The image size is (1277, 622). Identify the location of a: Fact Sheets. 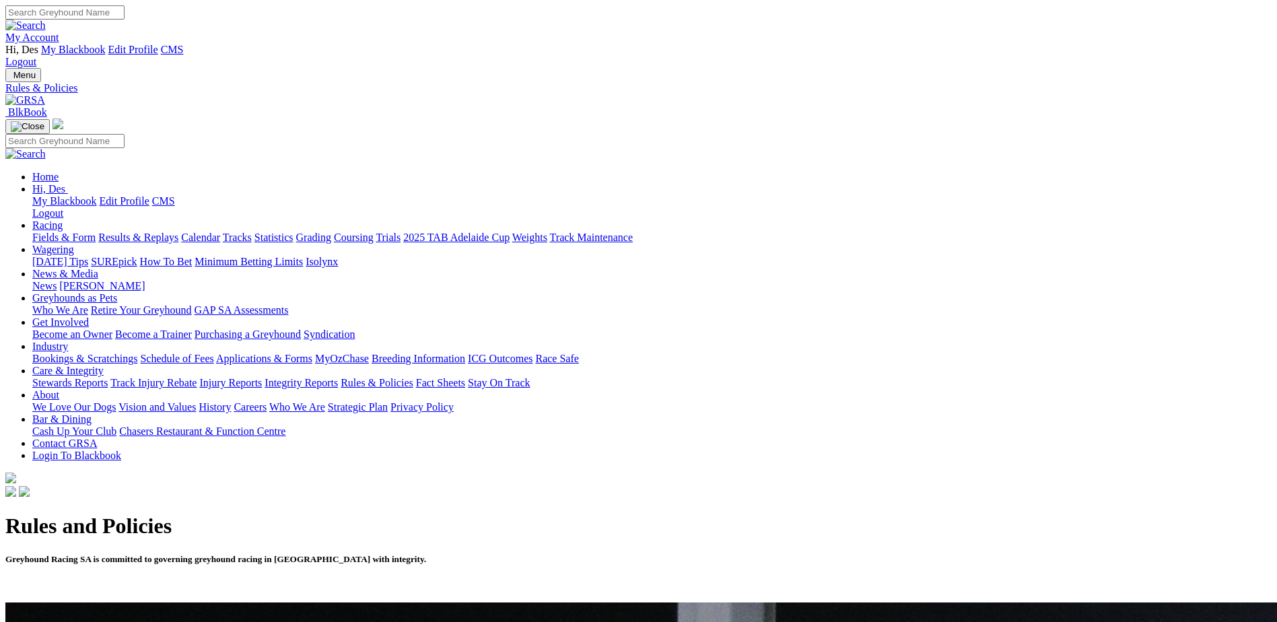
(440, 382).